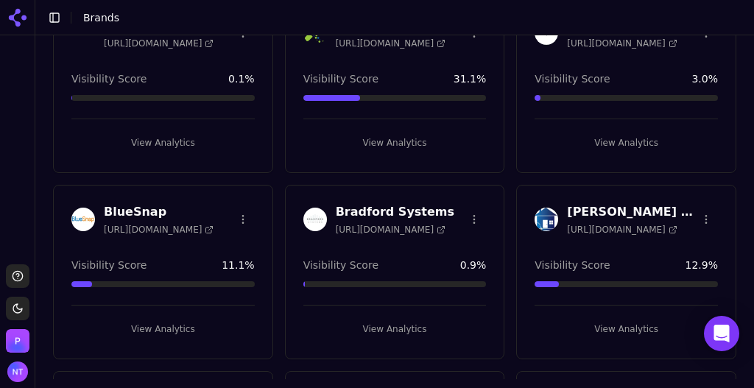  I want to click on img: Perrill, so click(18, 341).